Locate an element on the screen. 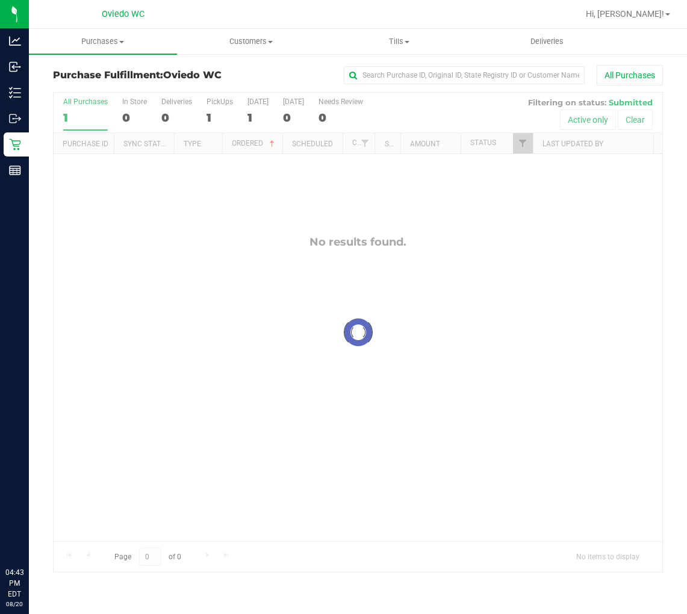 This screenshot has width=687, height=614. a: Customers is located at coordinates (251, 42).